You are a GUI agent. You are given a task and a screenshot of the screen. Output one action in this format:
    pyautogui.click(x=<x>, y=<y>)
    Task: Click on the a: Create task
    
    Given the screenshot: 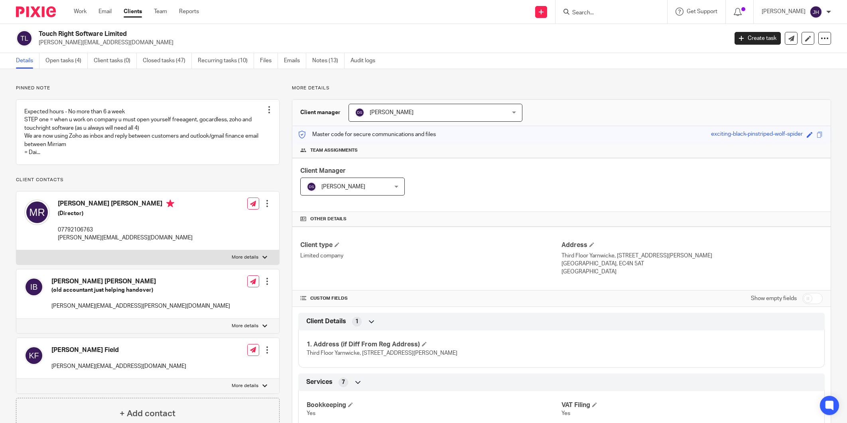 What is the action you would take?
    pyautogui.click(x=758, y=38)
    